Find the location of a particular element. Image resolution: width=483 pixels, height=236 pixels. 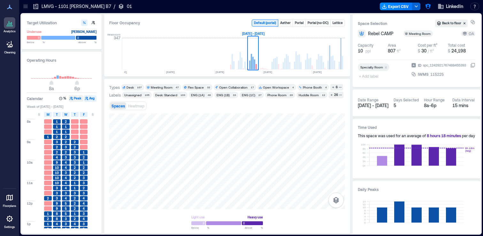

div: 5 is located at coordinates (406, 105).